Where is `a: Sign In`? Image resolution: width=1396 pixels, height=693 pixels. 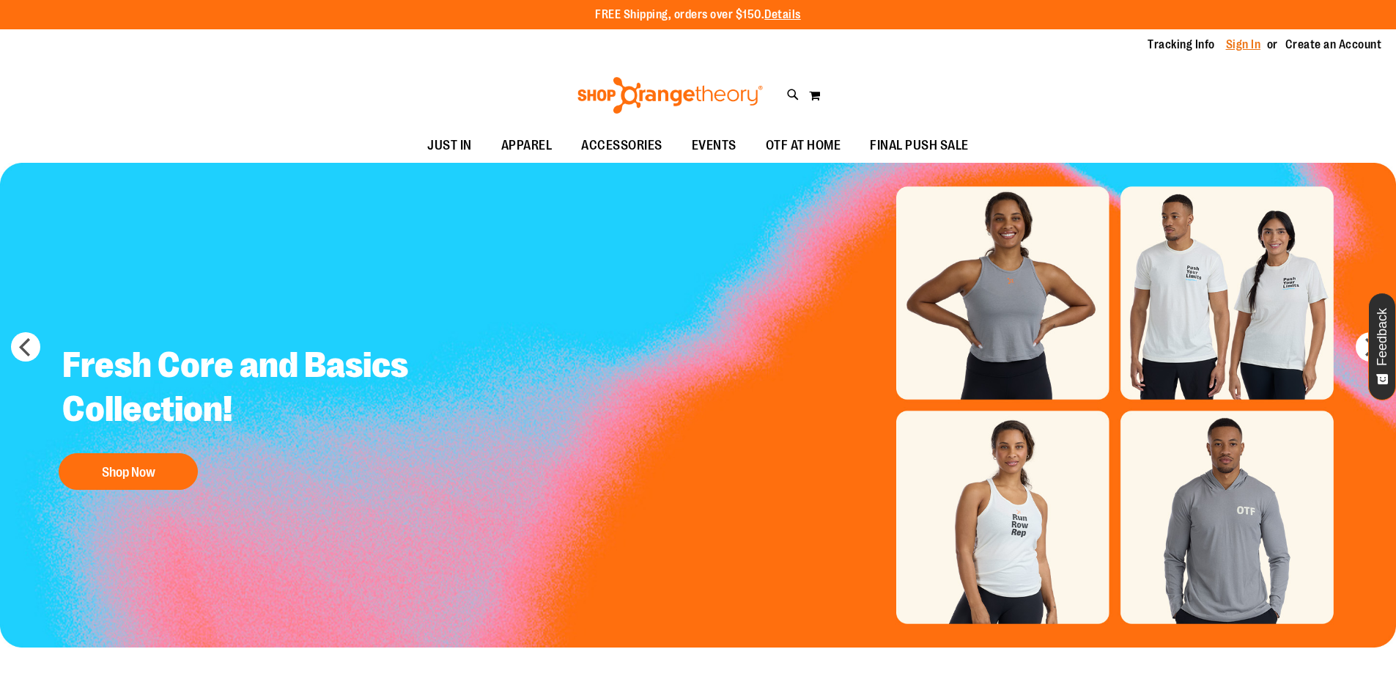 a: Sign In is located at coordinates (1244, 45).